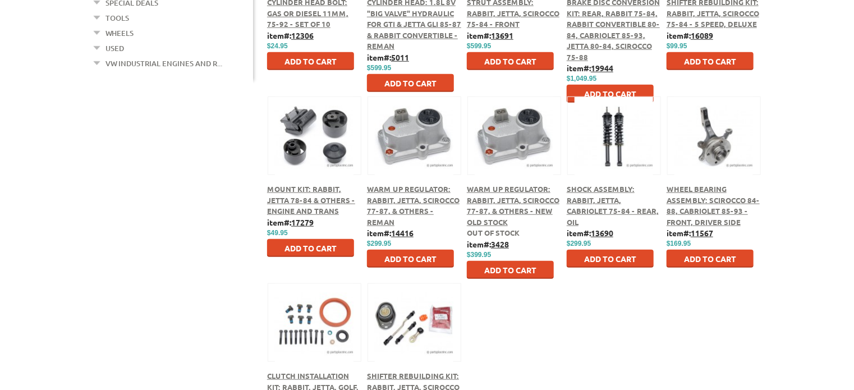 This screenshot has width=854, height=390. What do you see at coordinates (713, 205) in the screenshot?
I see `a: Wheel Bearing Assembly: Scirocco 84-88, Cabriolet 85-93 - Front, Driver Side` at bounding box center [713, 205].